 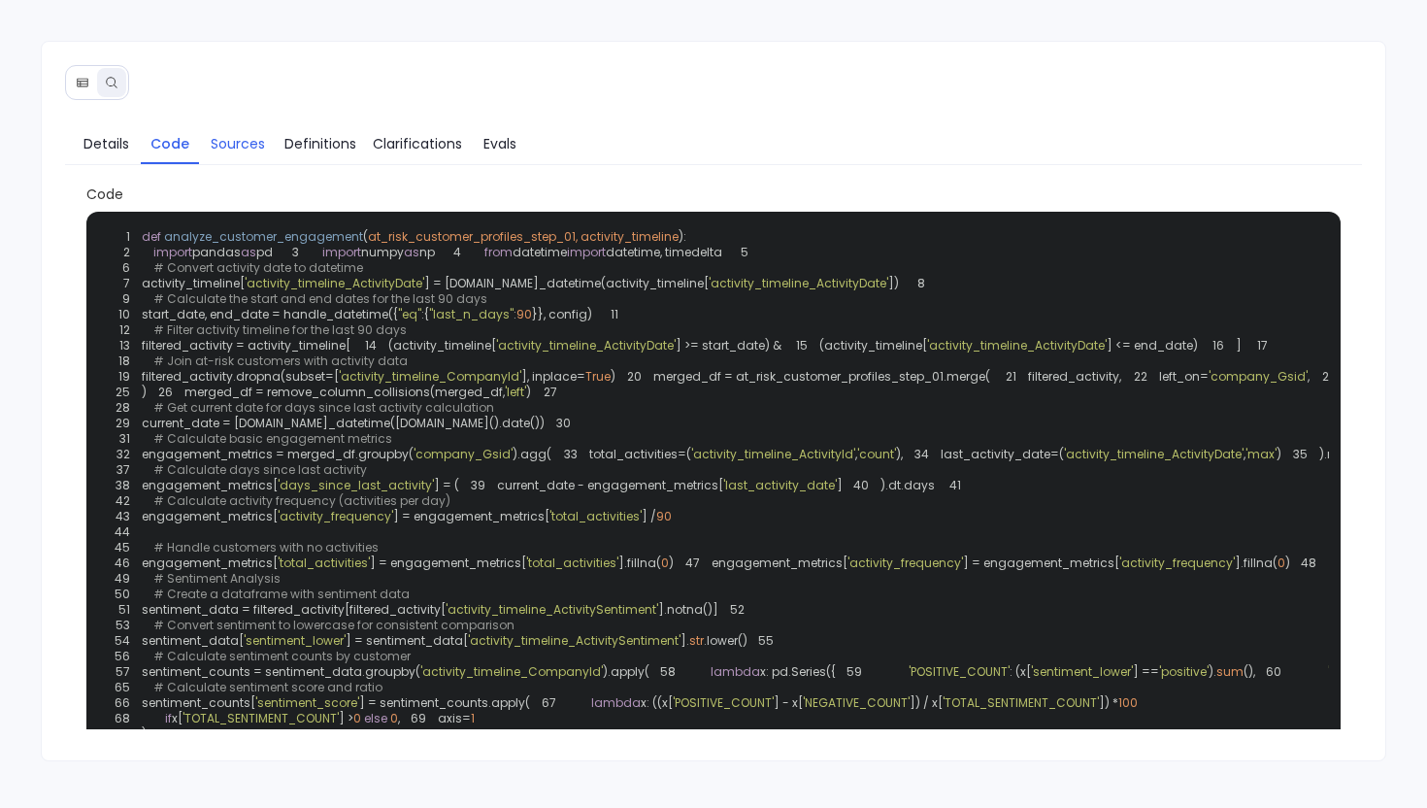 What do you see at coordinates (1153, 345) in the screenshot?
I see `span: ] <= end_date)` at bounding box center [1153, 345].